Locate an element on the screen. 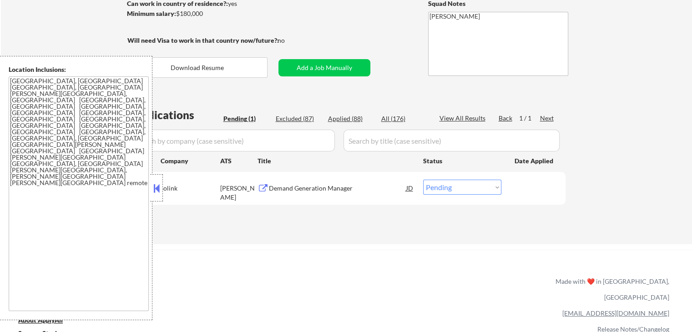  input: Search by company (case sensitive) is located at coordinates (233, 141).